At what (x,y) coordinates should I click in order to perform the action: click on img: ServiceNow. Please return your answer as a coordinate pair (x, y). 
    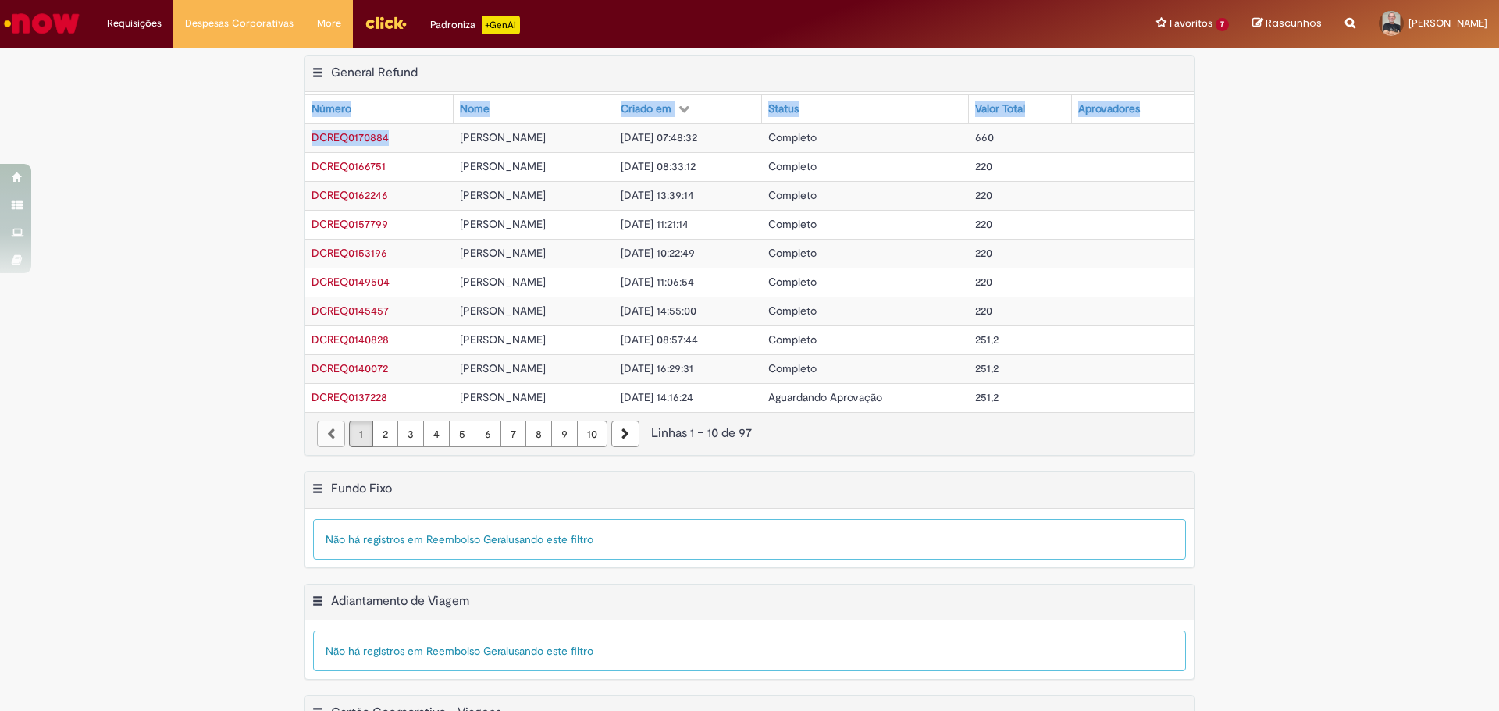
    Looking at the image, I should click on (41, 23).